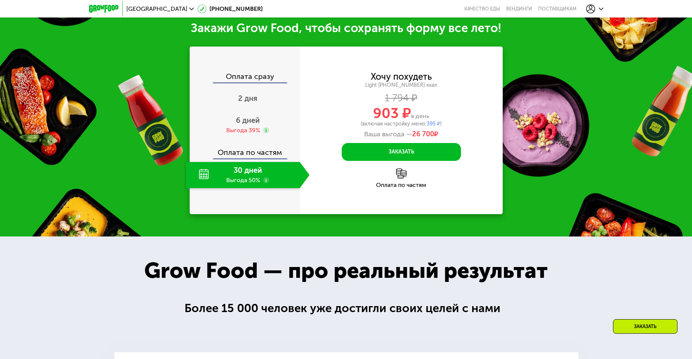  What do you see at coordinates (346, 271) in the screenshot?
I see `div: Grow Food — про реальный результат` at bounding box center [346, 271].